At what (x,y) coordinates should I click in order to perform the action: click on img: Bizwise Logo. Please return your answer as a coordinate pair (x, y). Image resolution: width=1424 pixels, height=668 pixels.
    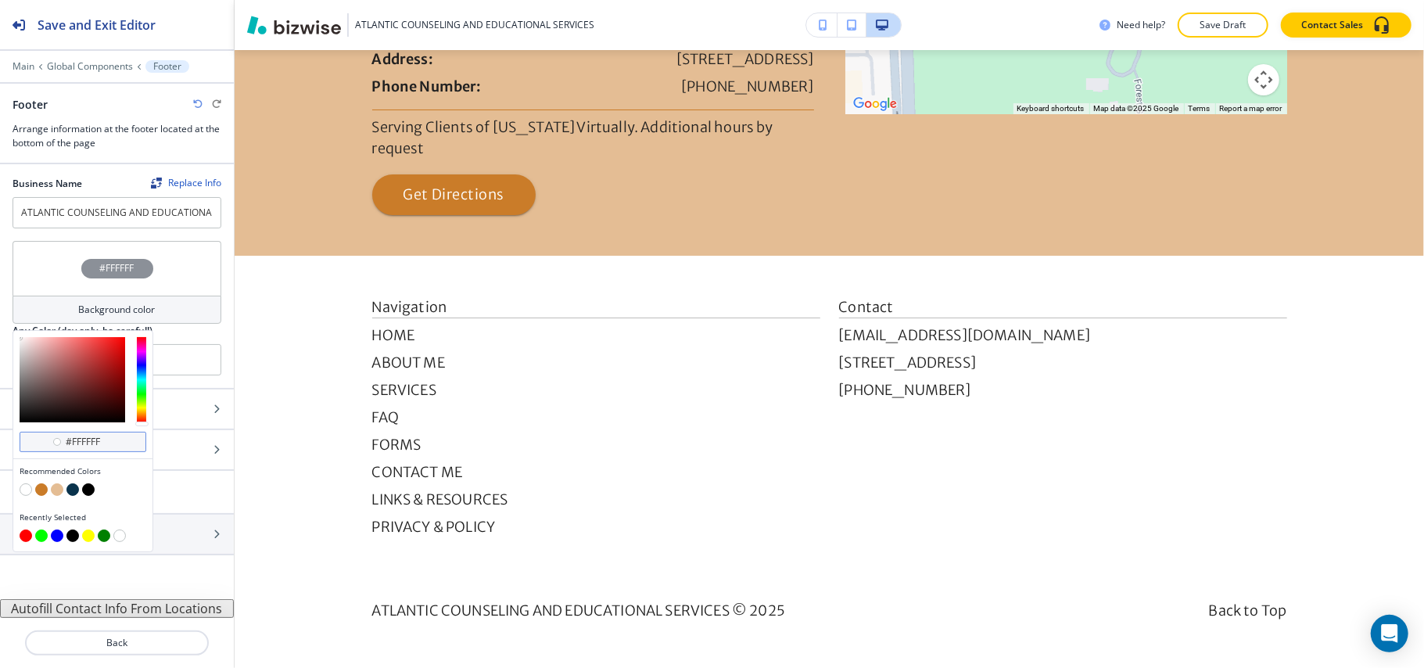
    Looking at the image, I should click on (294, 25).